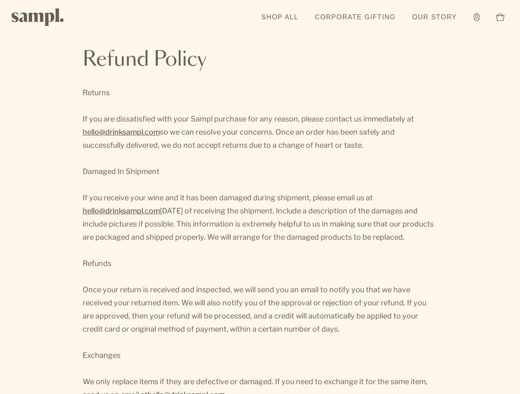 The width and height of the screenshot is (520, 394). What do you see at coordinates (355, 17) in the screenshot?
I see `a: Corporate Gifting` at bounding box center [355, 17].